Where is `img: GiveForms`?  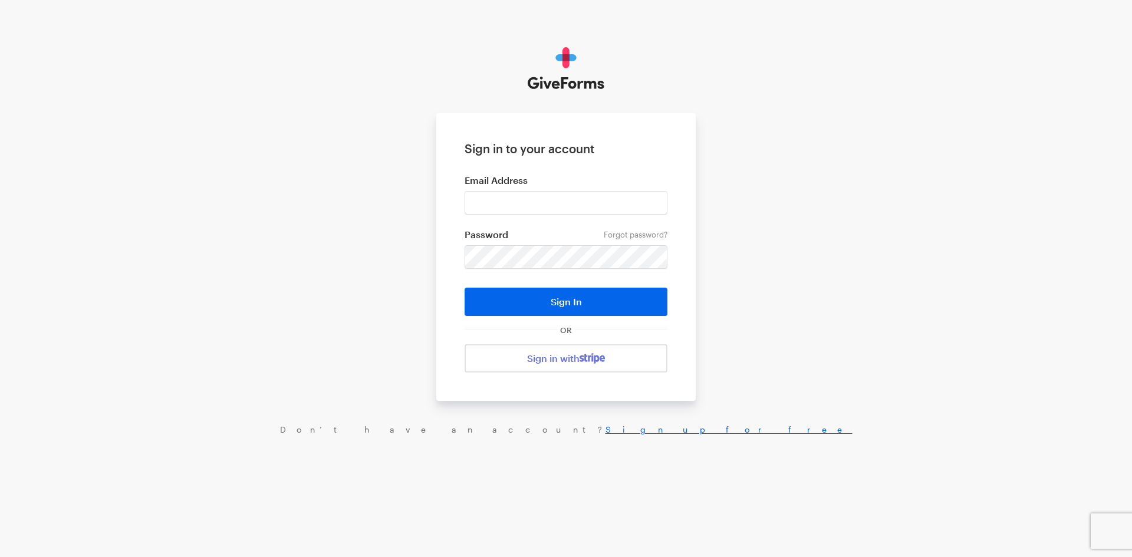 img: GiveForms is located at coordinates (566, 68).